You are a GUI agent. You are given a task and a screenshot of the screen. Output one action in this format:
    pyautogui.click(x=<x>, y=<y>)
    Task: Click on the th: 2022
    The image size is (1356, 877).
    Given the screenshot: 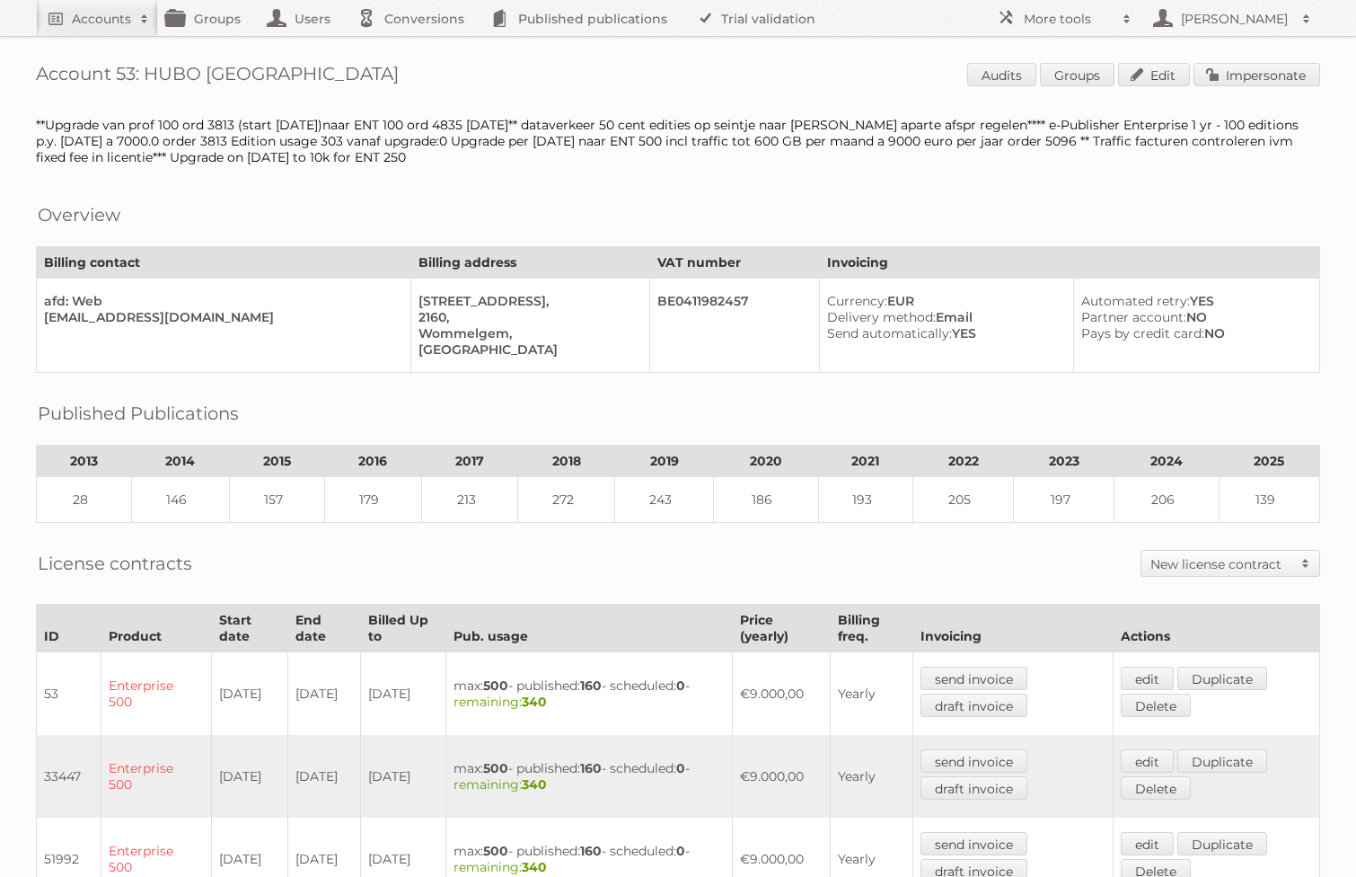 What is the action you would take?
    pyautogui.click(x=964, y=461)
    